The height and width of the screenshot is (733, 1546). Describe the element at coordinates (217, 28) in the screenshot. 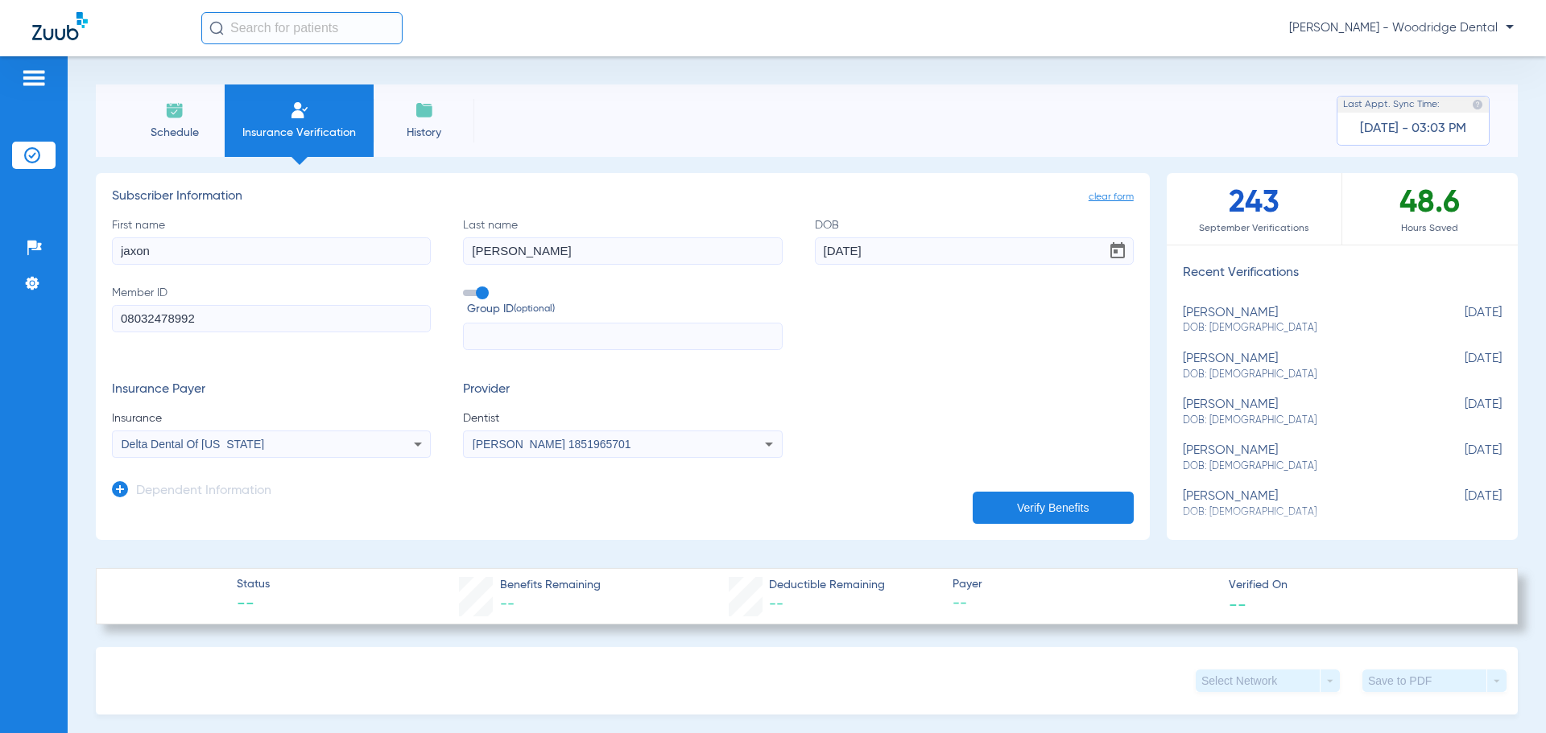

I see `img: Search Icon` at that location.